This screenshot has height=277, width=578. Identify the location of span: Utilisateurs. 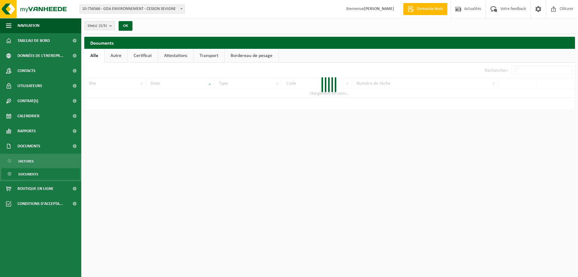
(30, 86).